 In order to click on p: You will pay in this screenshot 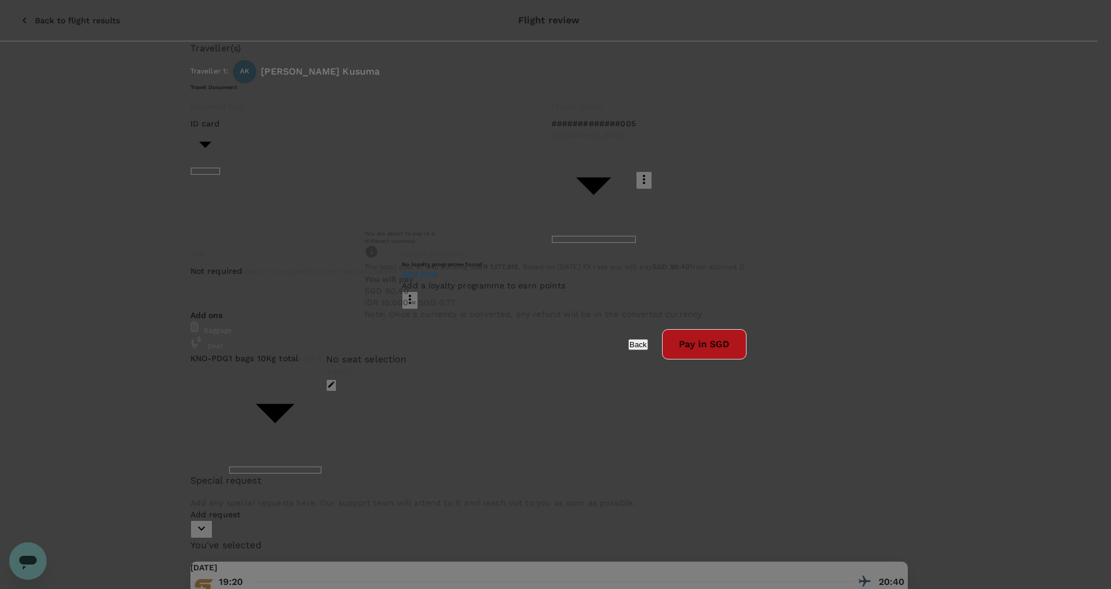, I will do `click(555, 279)`.